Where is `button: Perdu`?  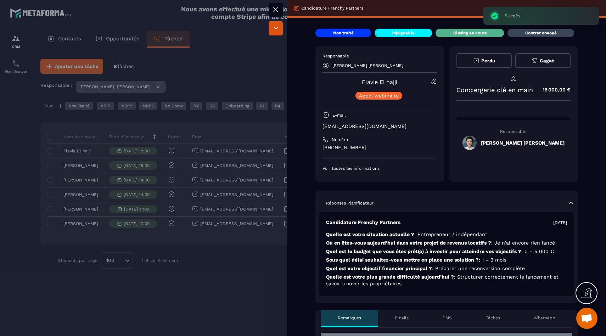 button: Perdu is located at coordinates (484, 61).